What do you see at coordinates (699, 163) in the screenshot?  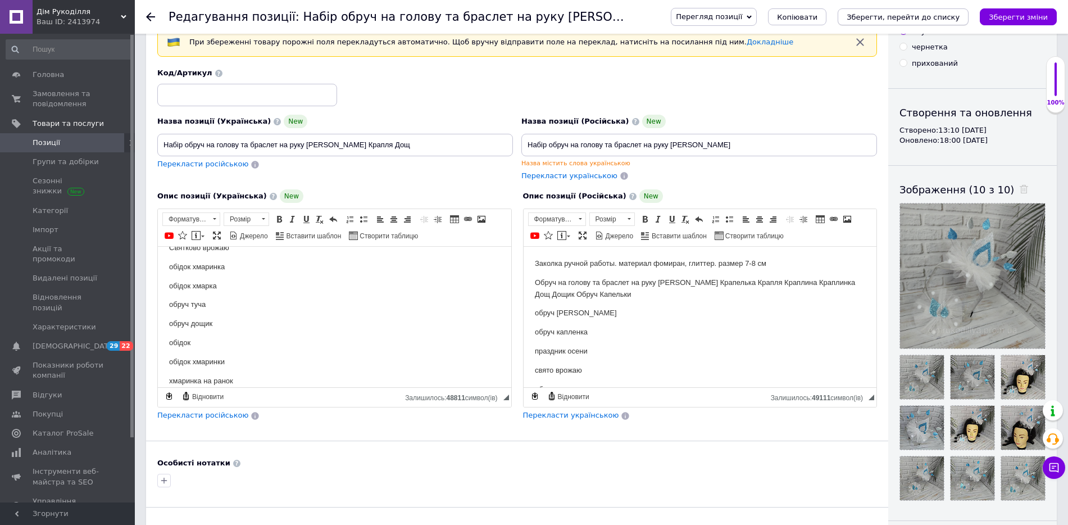 I see `div: Назва містить слова українською` at bounding box center [699, 163].